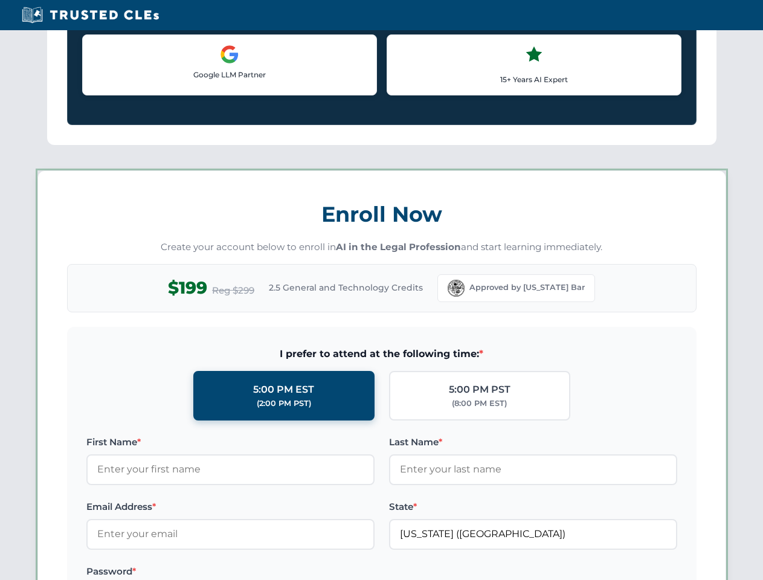 Image resolution: width=763 pixels, height=580 pixels. What do you see at coordinates (382, 247) in the screenshot?
I see `p: Create your account below to enroll in and start learning immediately.` at bounding box center [382, 247].